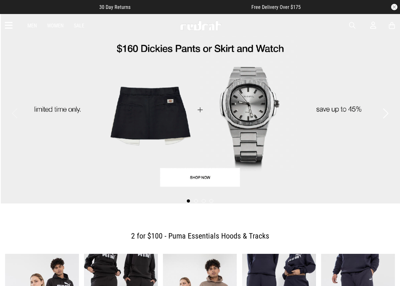  I want to click on span: Free Delivery Over $175, so click(276, 7).